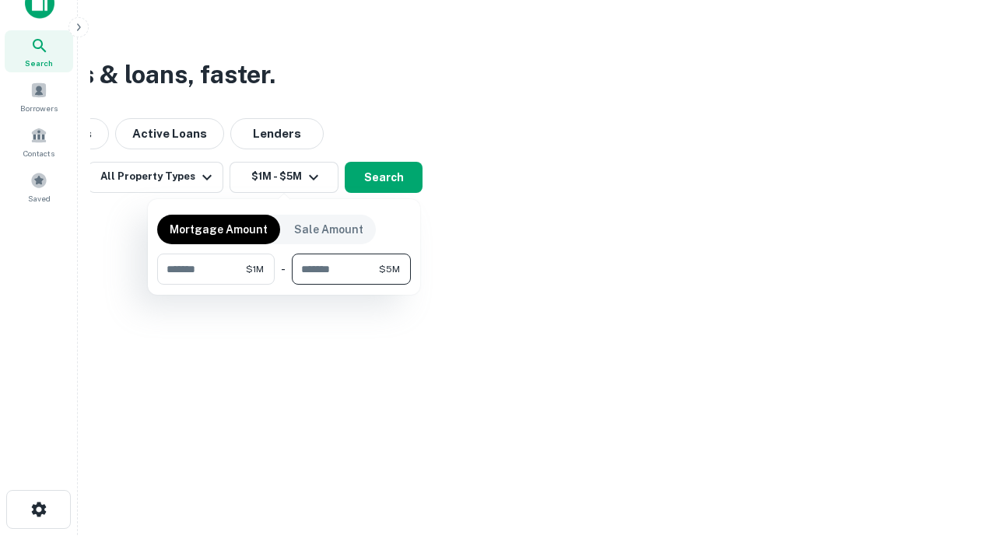 This screenshot has height=560, width=996. I want to click on p: Sale Amount, so click(328, 229).